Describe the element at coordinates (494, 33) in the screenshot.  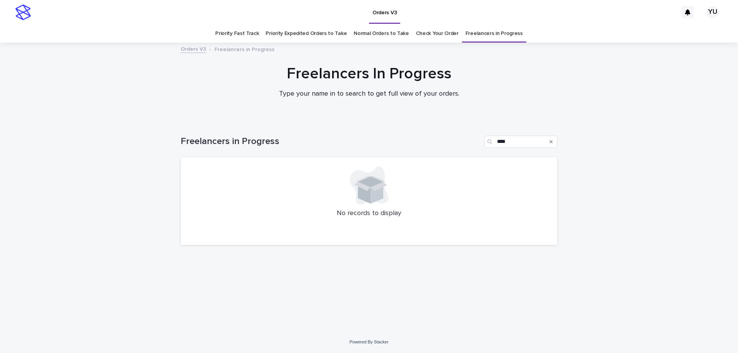
I see `a: Freelancers in Progress` at that location.